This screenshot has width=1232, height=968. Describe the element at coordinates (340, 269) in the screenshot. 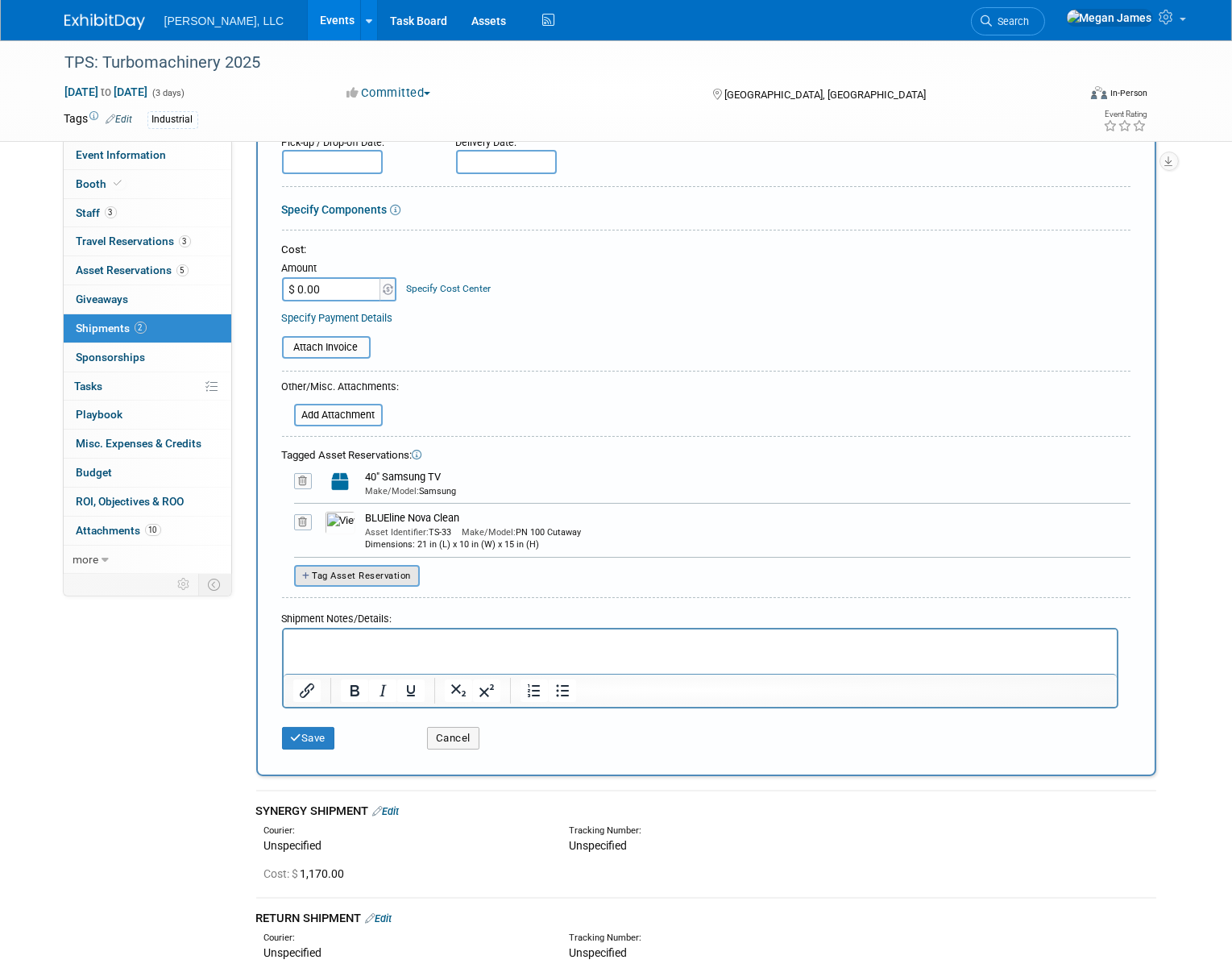

I see `div: Amount` at that location.